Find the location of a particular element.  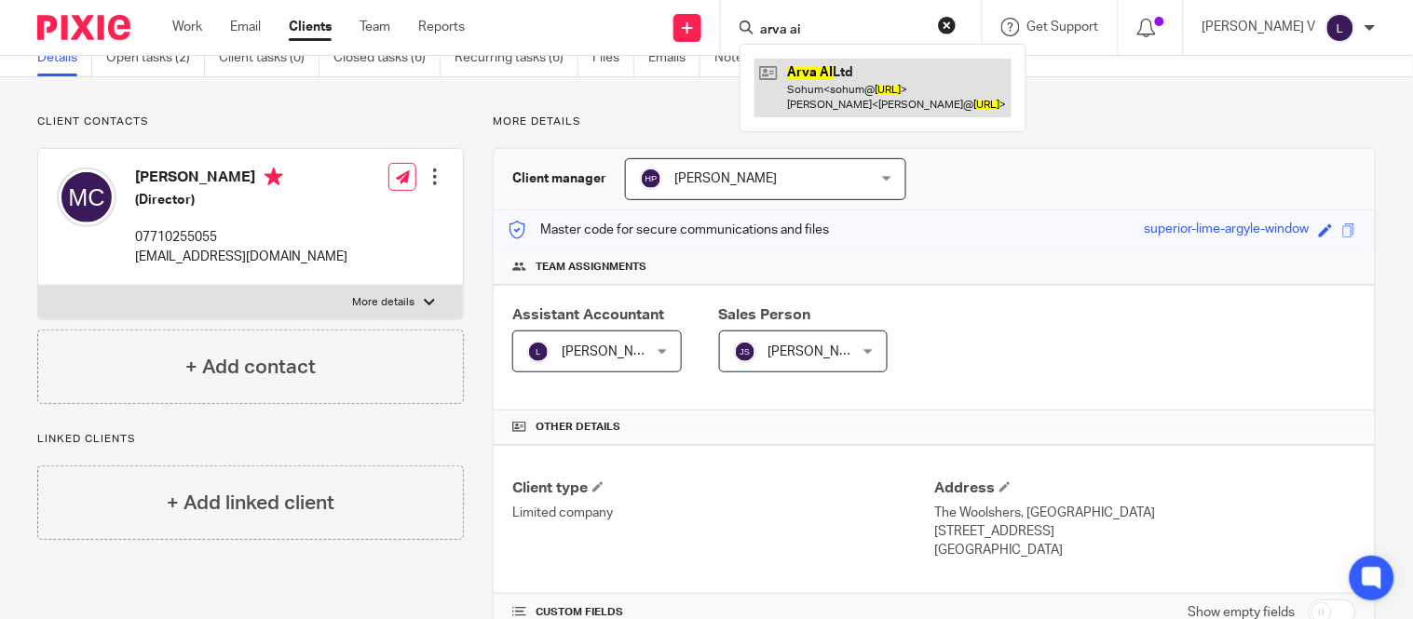

h4: Client type is located at coordinates (723, 488).